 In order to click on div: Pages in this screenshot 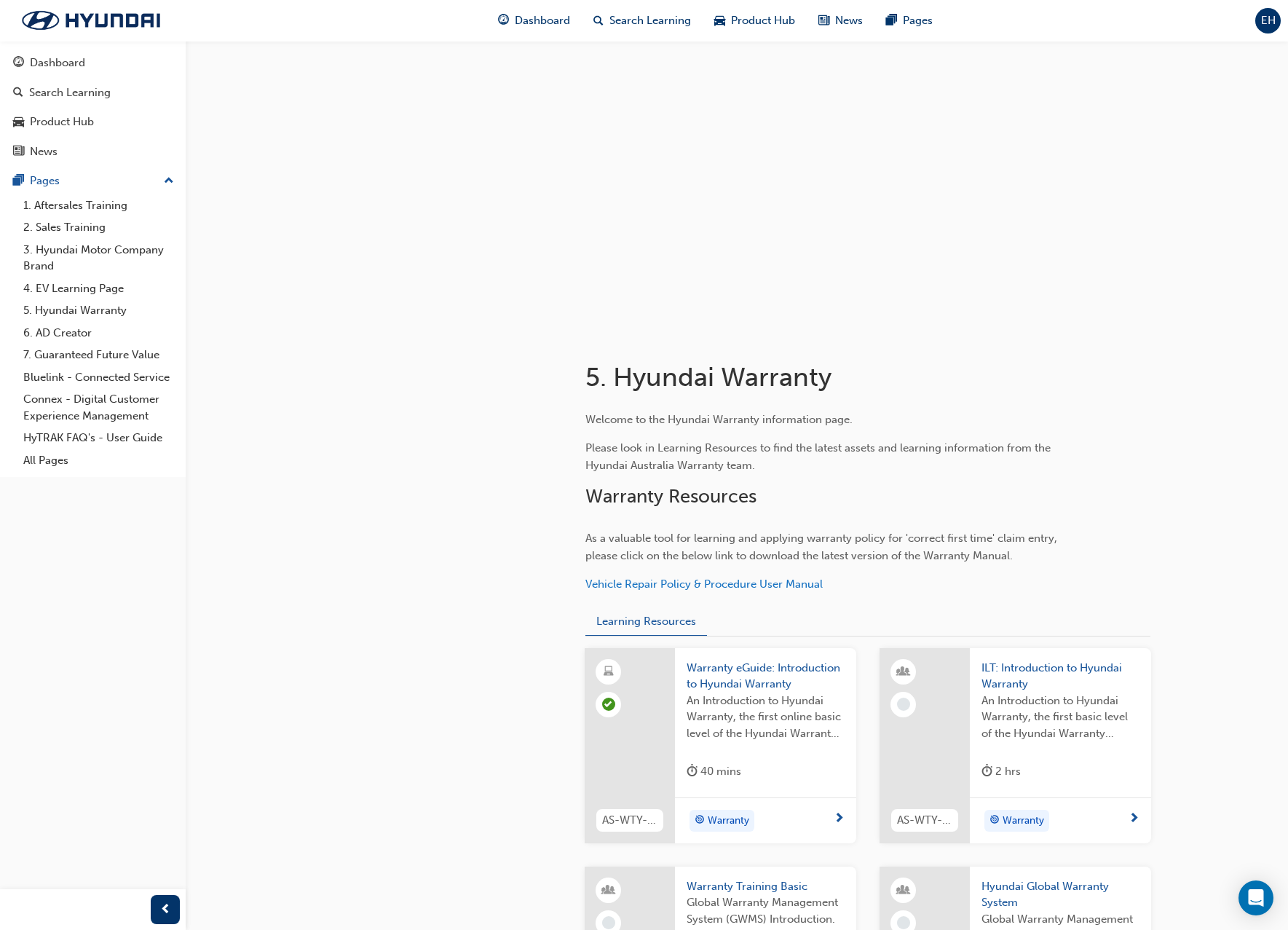, I will do `click(44, 181)`.